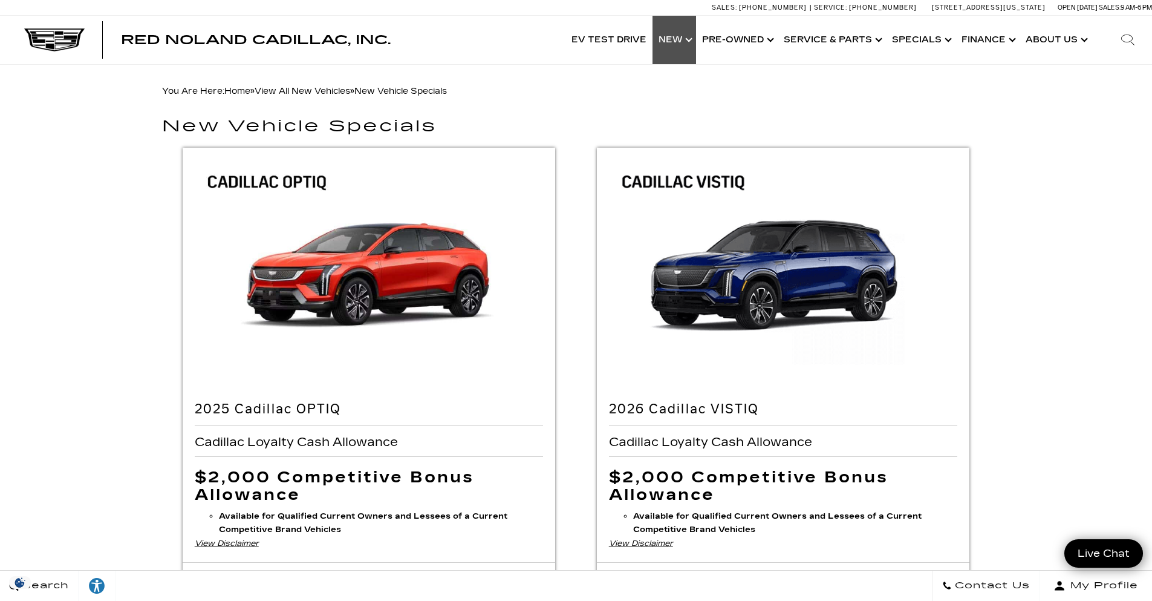 The image size is (1152, 601). What do you see at coordinates (577, 91) in the screenshot?
I see `div: Breadcrumbs` at bounding box center [577, 91].